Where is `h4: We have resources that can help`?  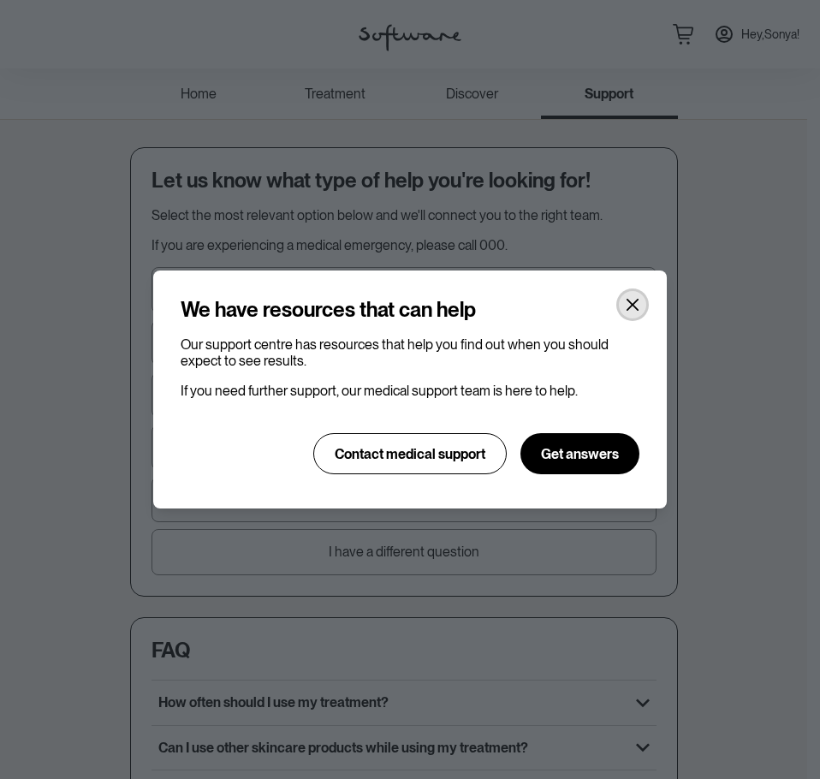
h4: We have resources that can help is located at coordinates (328, 310).